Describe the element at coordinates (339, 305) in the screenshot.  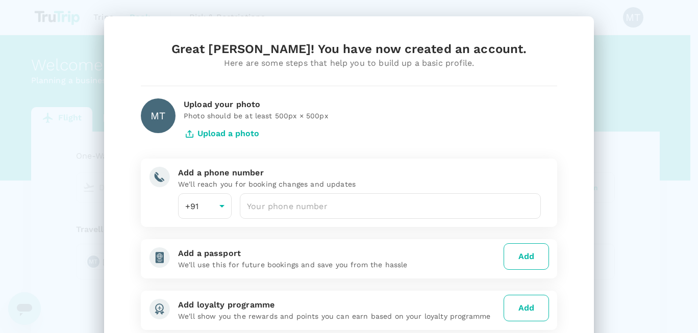
I see `div: Add loyalty programme` at that location.